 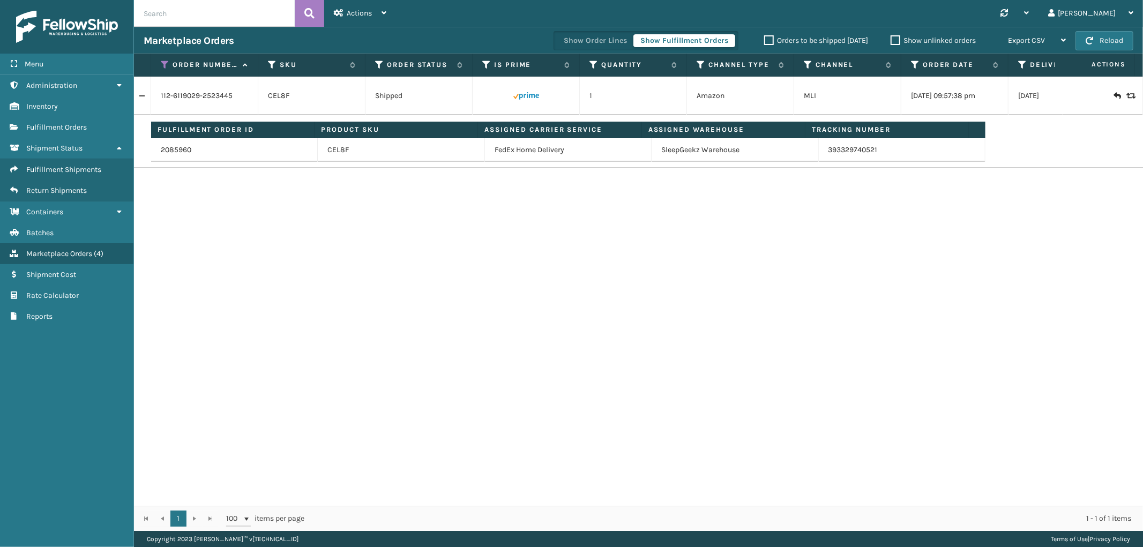 I want to click on a: Terms of Use, so click(x=1069, y=539).